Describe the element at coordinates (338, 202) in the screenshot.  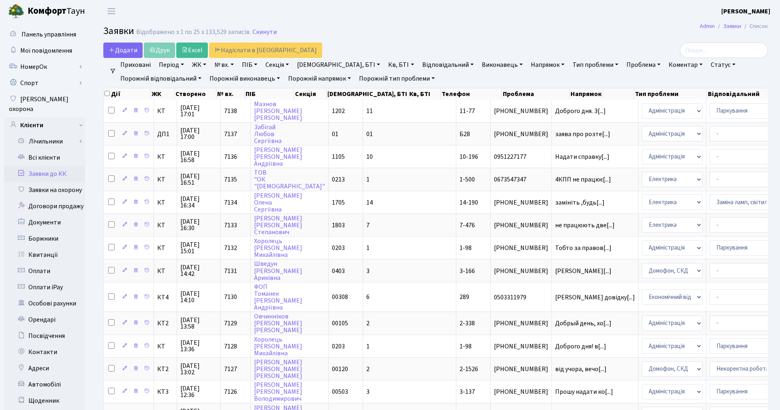
I see `span: 1705` at that location.